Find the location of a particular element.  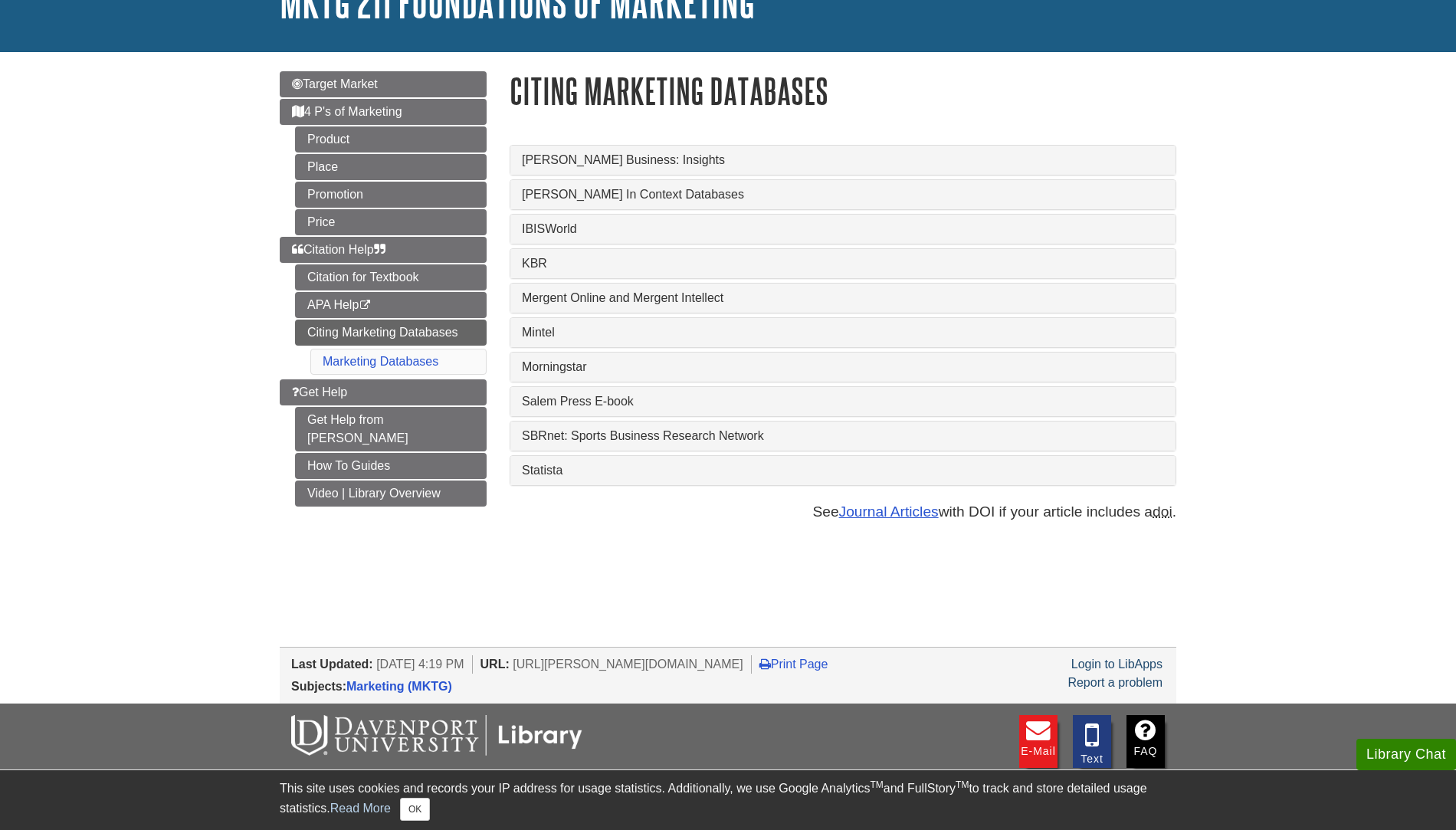

span: Citation Help is located at coordinates (338, 249).